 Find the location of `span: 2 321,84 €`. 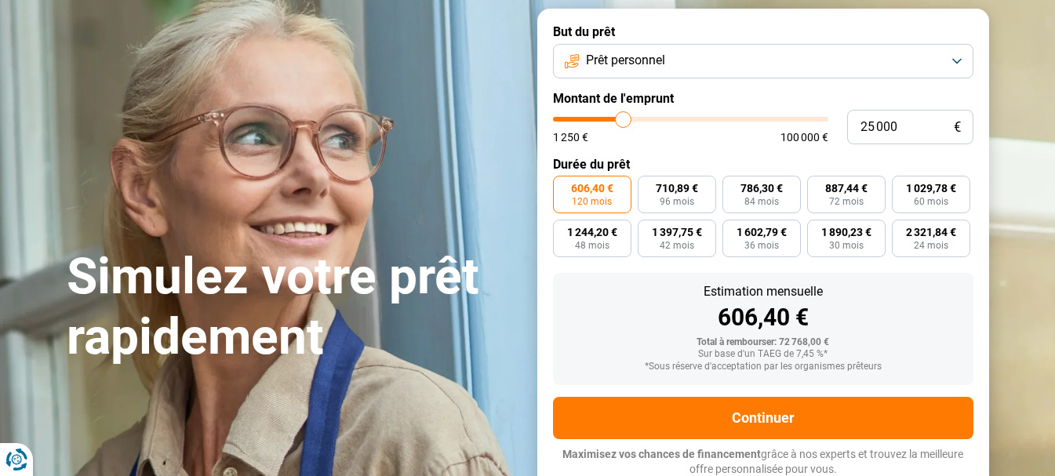

span: 2 321,84 € is located at coordinates (931, 232).